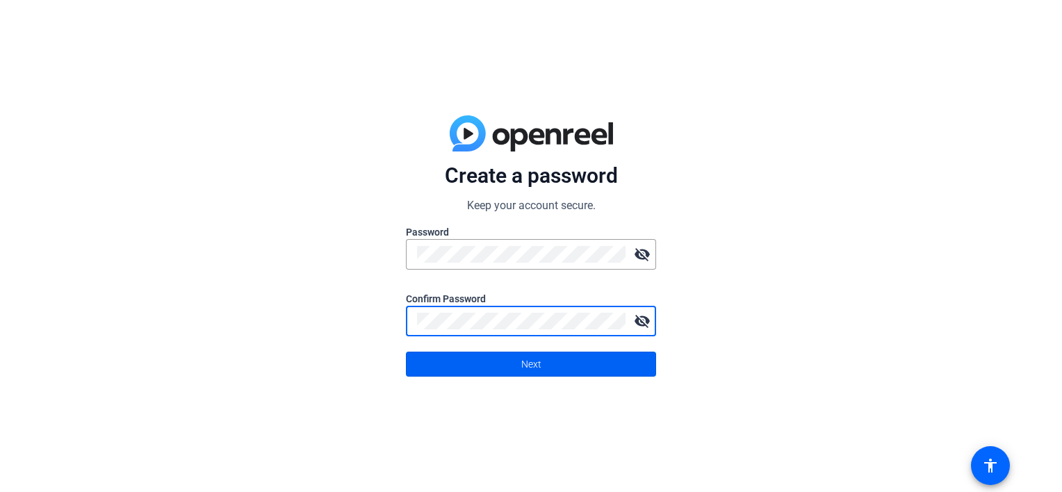 The width and height of the screenshot is (1062, 492). I want to click on label: Password, so click(531, 232).